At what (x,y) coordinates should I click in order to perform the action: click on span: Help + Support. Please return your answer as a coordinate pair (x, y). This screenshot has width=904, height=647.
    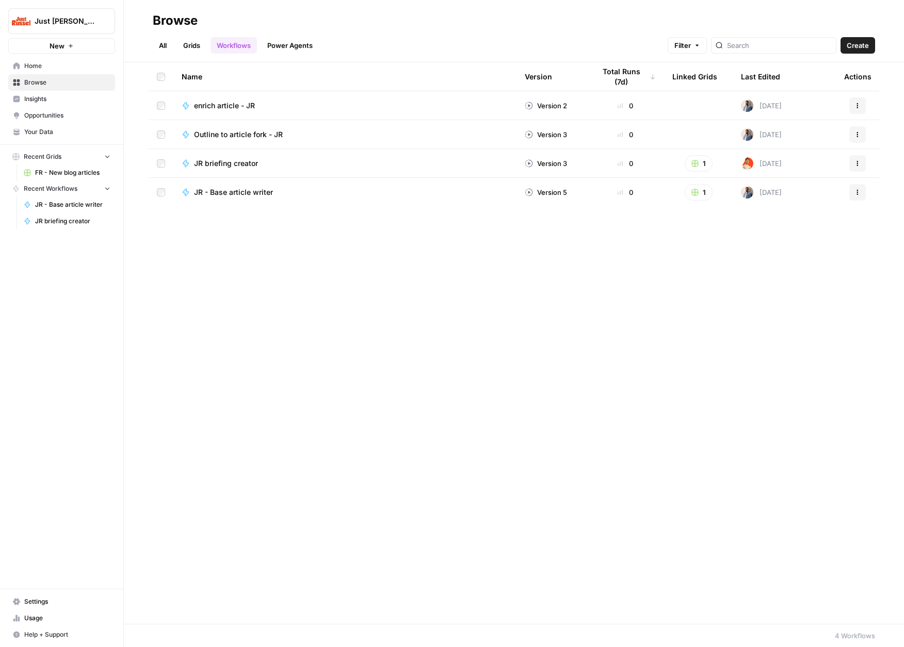
    Looking at the image, I should click on (67, 635).